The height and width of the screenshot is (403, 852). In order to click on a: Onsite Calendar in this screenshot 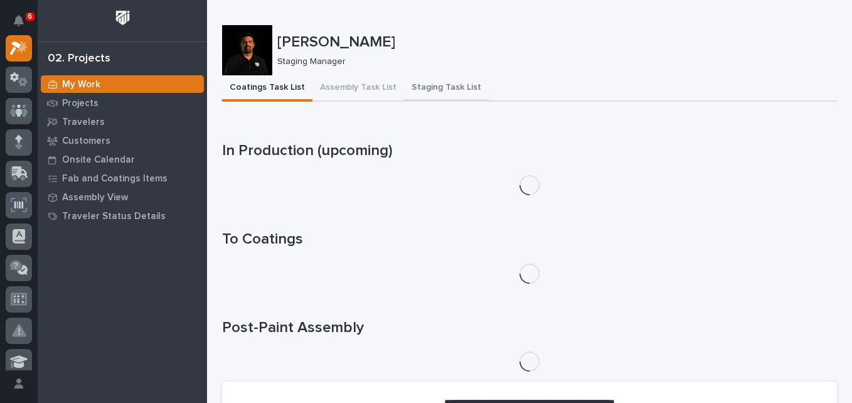, I will do `click(122, 159)`.